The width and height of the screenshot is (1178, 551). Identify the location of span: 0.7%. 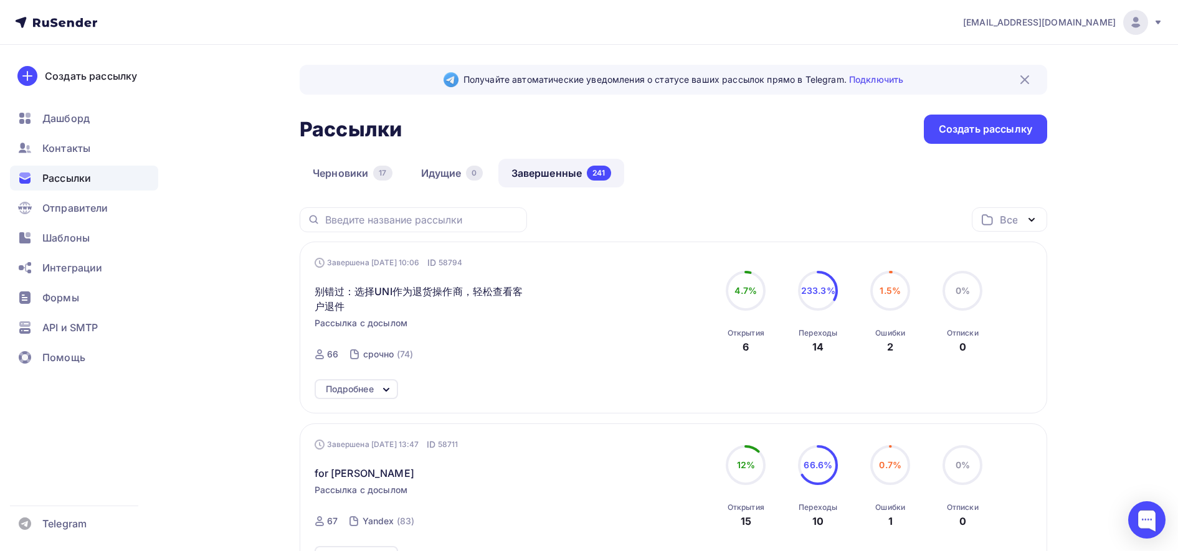
(890, 465).